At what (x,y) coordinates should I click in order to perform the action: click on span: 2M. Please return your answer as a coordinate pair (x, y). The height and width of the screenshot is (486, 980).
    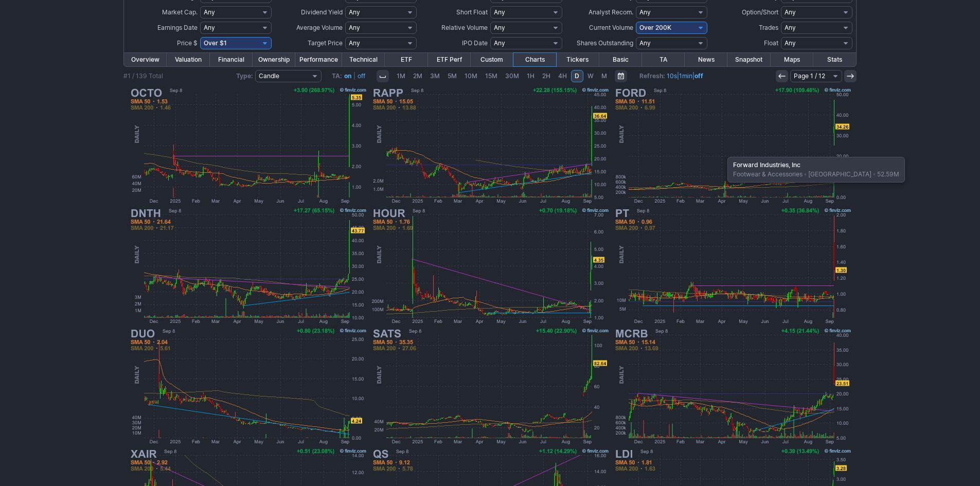
    Looking at the image, I should click on (418, 76).